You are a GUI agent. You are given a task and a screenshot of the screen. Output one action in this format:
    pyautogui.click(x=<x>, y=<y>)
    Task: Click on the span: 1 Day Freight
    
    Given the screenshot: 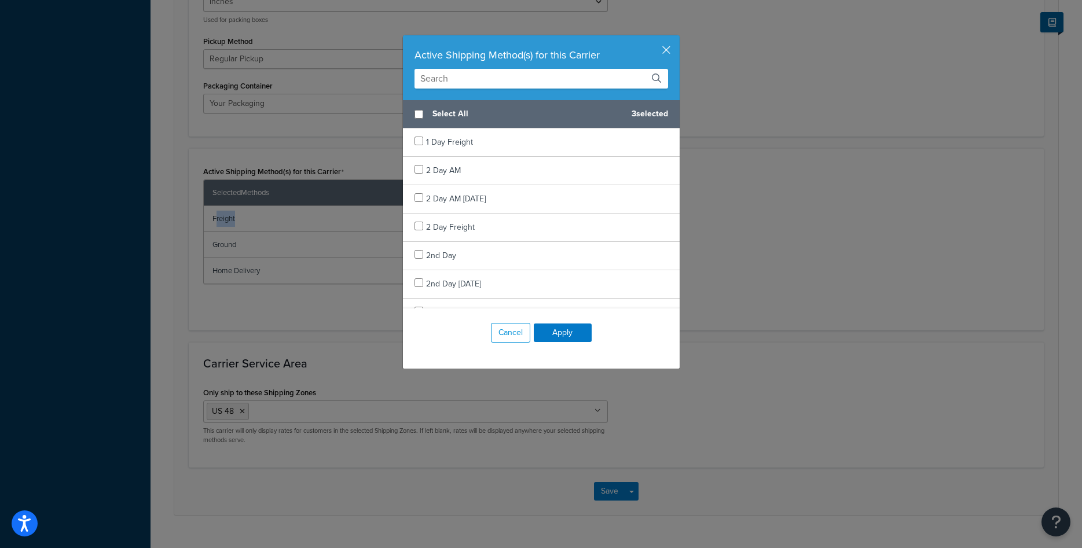 What is the action you would take?
    pyautogui.click(x=449, y=142)
    